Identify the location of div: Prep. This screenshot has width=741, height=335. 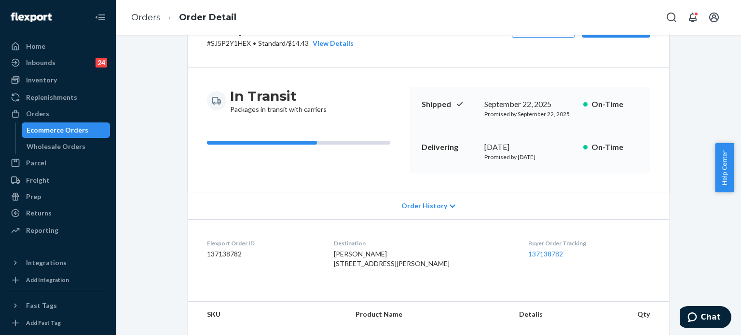
(33, 197).